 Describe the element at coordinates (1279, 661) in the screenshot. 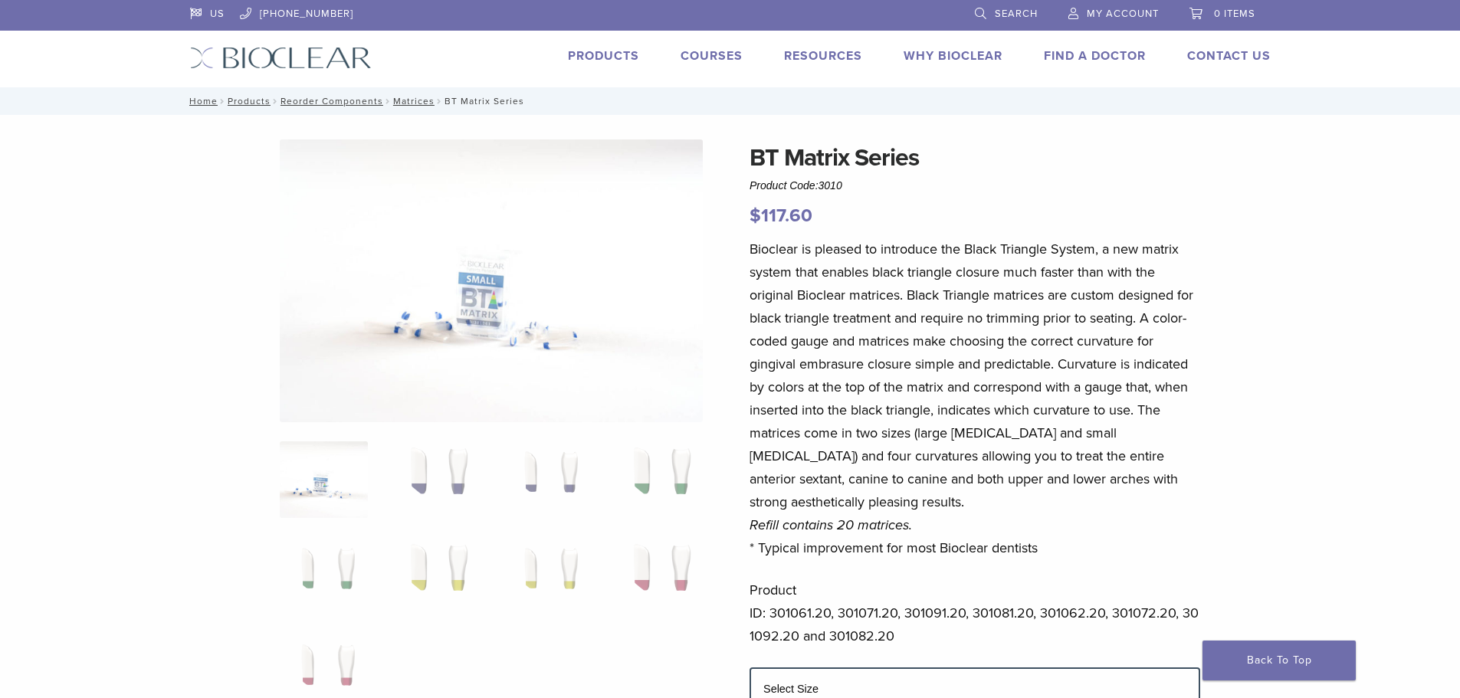

I see `a: Back To Top` at that location.